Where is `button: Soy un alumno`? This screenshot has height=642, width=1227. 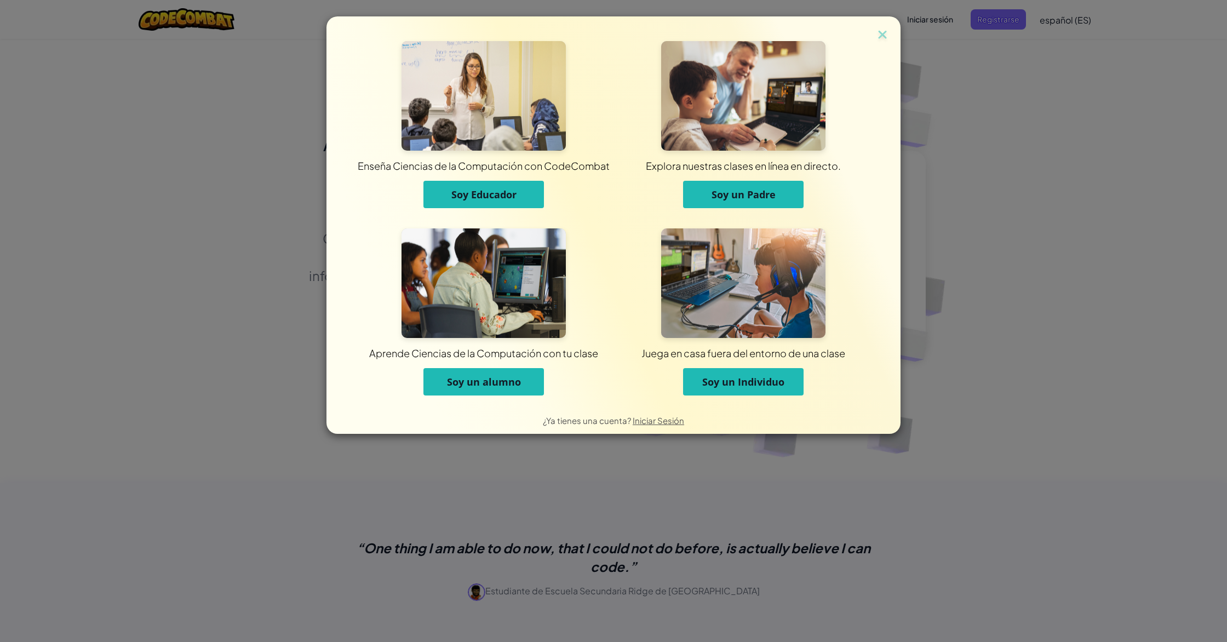 button: Soy un alumno is located at coordinates (484, 382).